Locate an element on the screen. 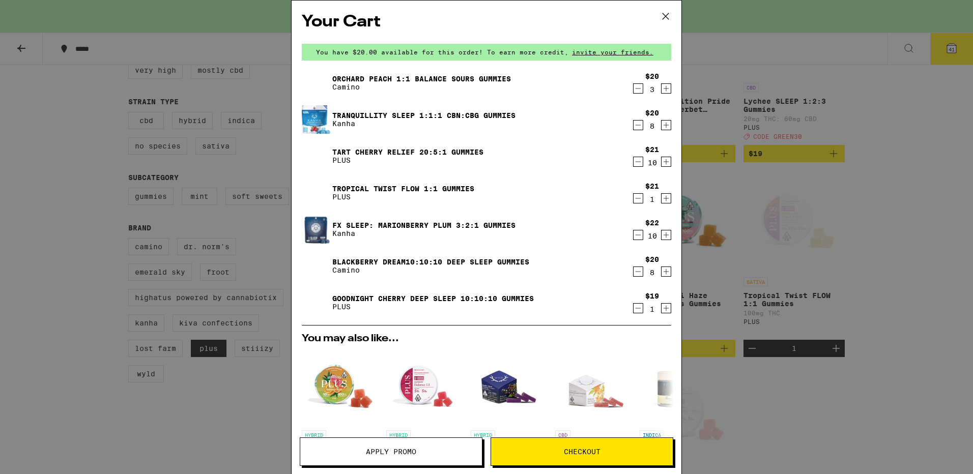 The height and width of the screenshot is (474, 973). p: INDICA is located at coordinates (652, 435).